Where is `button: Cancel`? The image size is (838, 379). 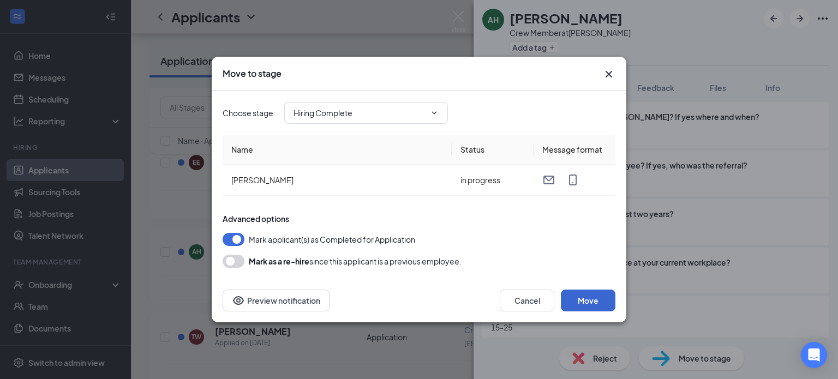
button: Cancel is located at coordinates (527, 301).